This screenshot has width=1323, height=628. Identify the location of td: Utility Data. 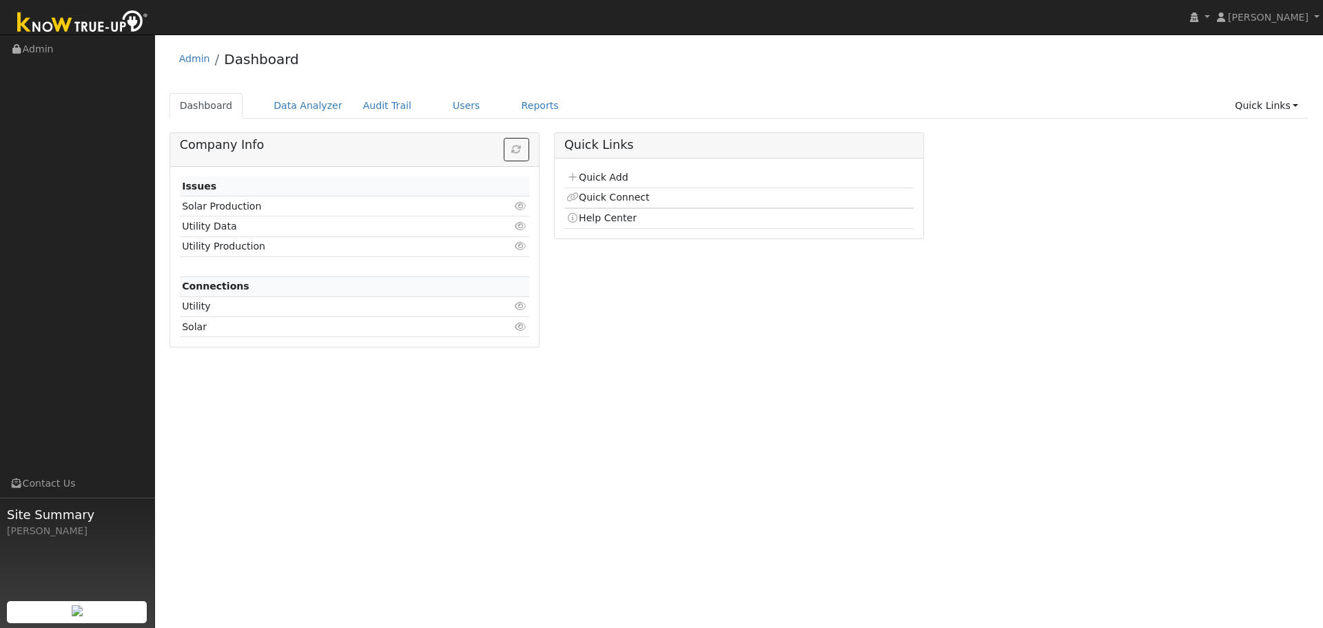
(326, 226).